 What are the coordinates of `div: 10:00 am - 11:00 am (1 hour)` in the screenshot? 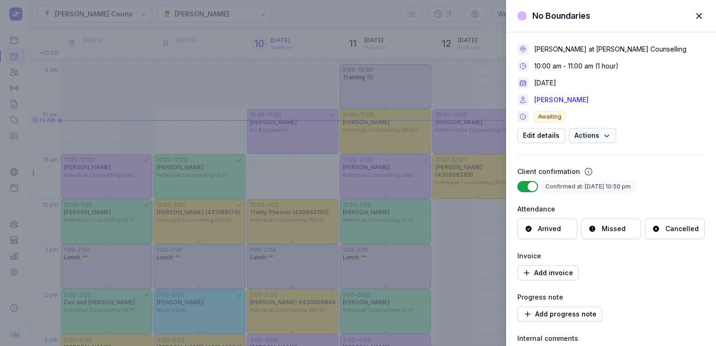 It's located at (576, 66).